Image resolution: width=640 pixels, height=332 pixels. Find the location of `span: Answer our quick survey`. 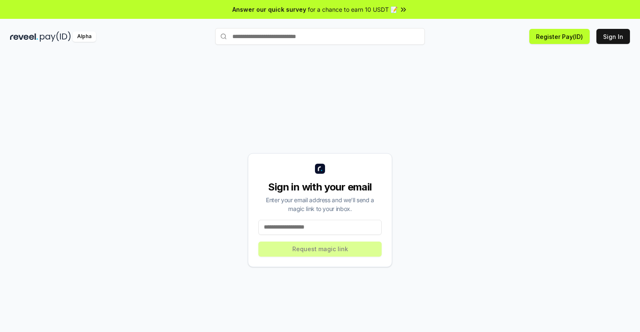

span: Answer our quick survey is located at coordinates (269, 9).